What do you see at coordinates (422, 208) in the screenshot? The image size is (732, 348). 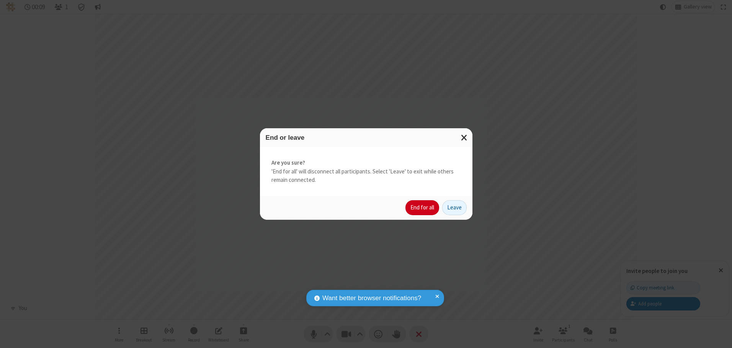 I see `button: End for all` at bounding box center [422, 208].